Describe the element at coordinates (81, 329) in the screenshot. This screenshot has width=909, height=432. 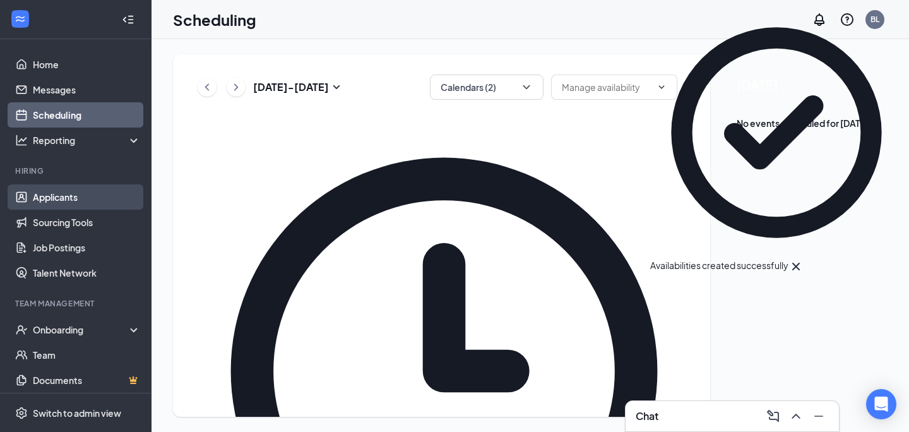
I see `div: Onboarding` at that location.